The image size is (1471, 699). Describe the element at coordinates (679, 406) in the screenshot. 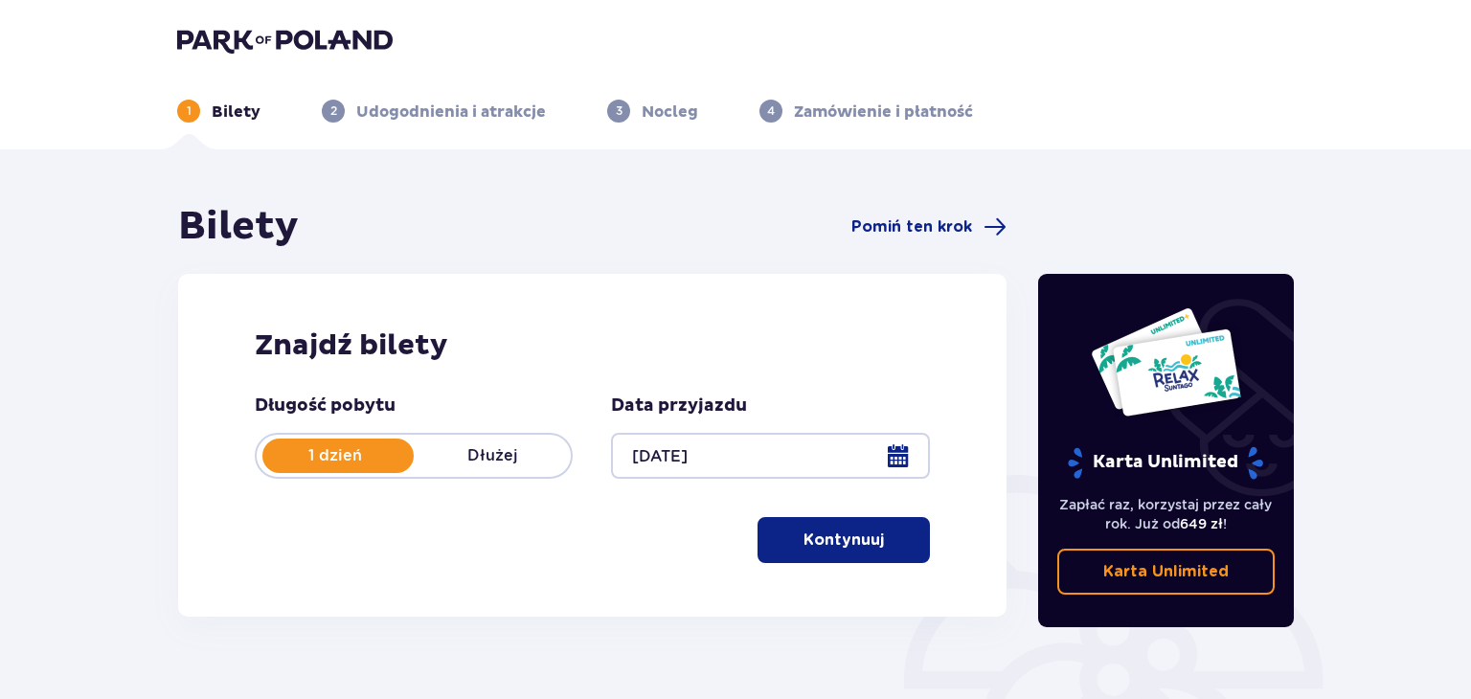

I see `p: Data przyjazdu` at that location.